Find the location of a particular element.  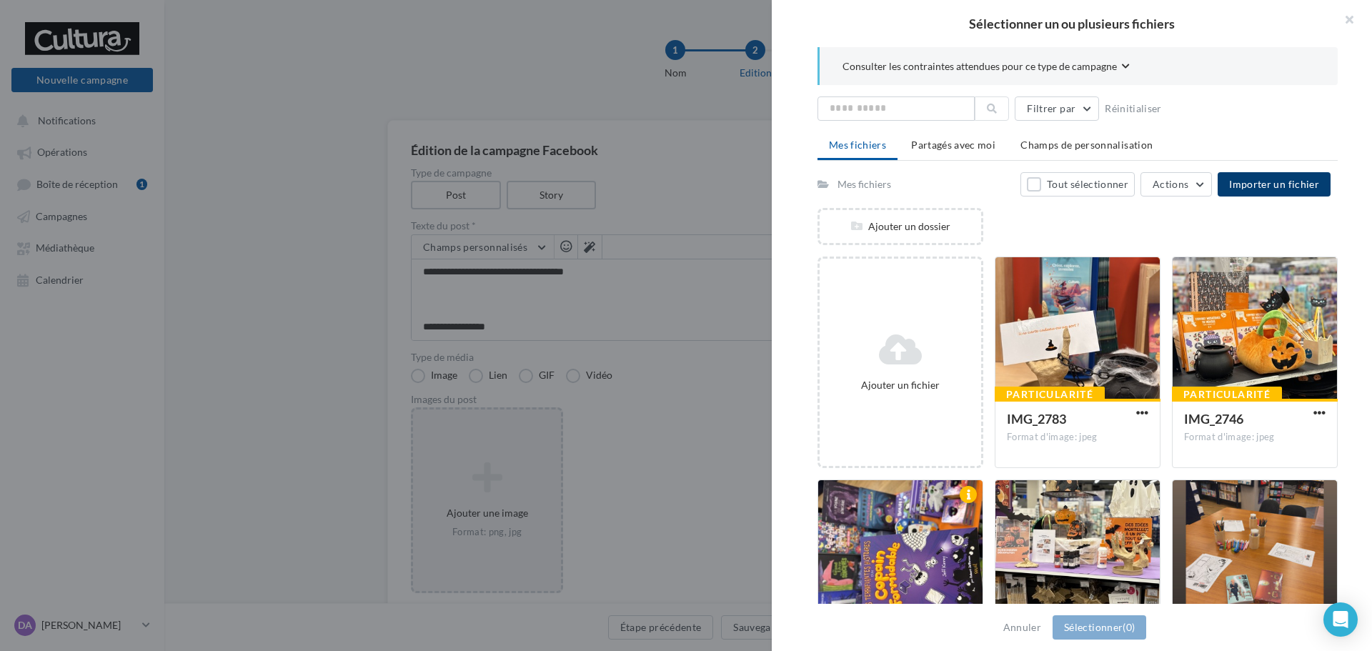

span: Mes fichiers is located at coordinates (858, 144).